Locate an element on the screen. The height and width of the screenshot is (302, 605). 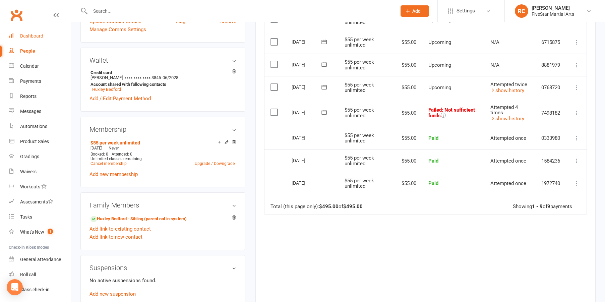
div: Open Intercom Messenger is located at coordinates (15, 287).